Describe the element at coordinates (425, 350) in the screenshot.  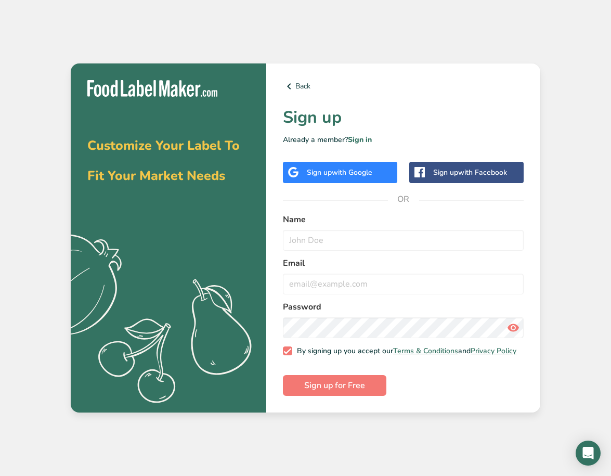
I see `a: Terms & Conditions` at that location.